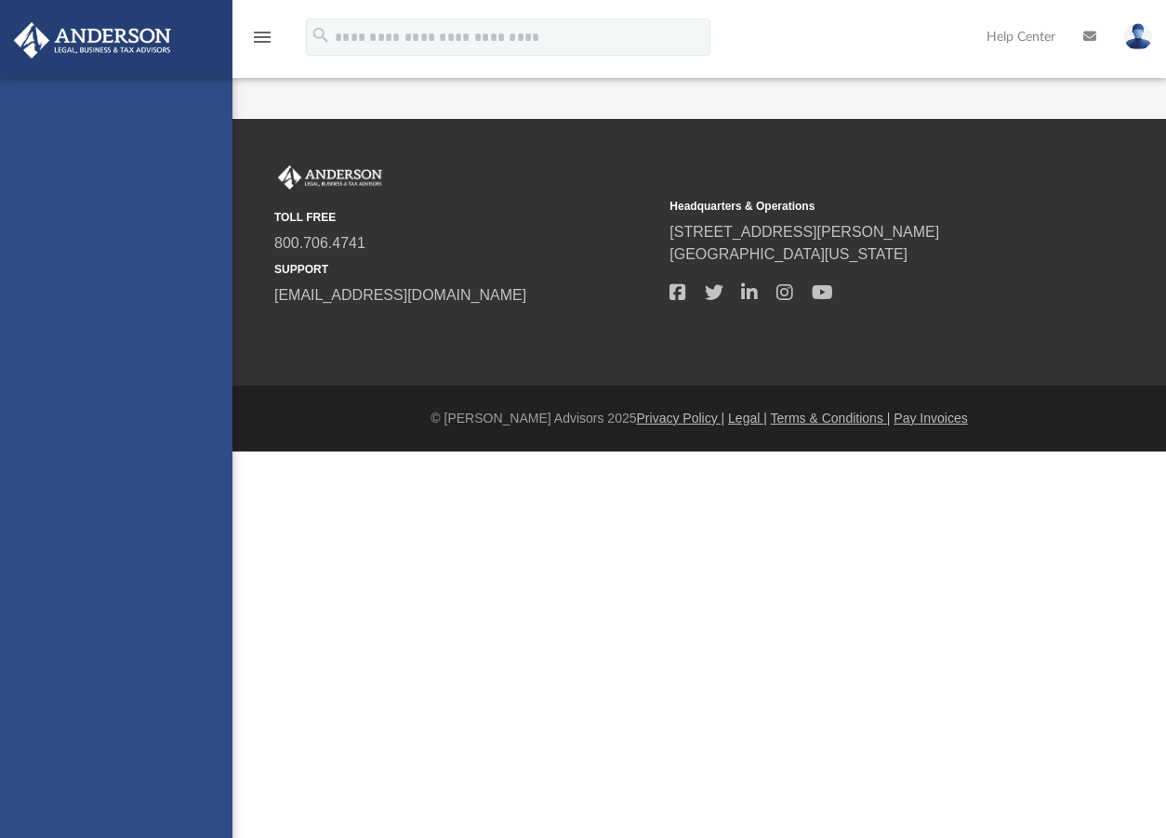 The width and height of the screenshot is (1166, 838). I want to click on a: Pay Invoices, so click(929, 418).